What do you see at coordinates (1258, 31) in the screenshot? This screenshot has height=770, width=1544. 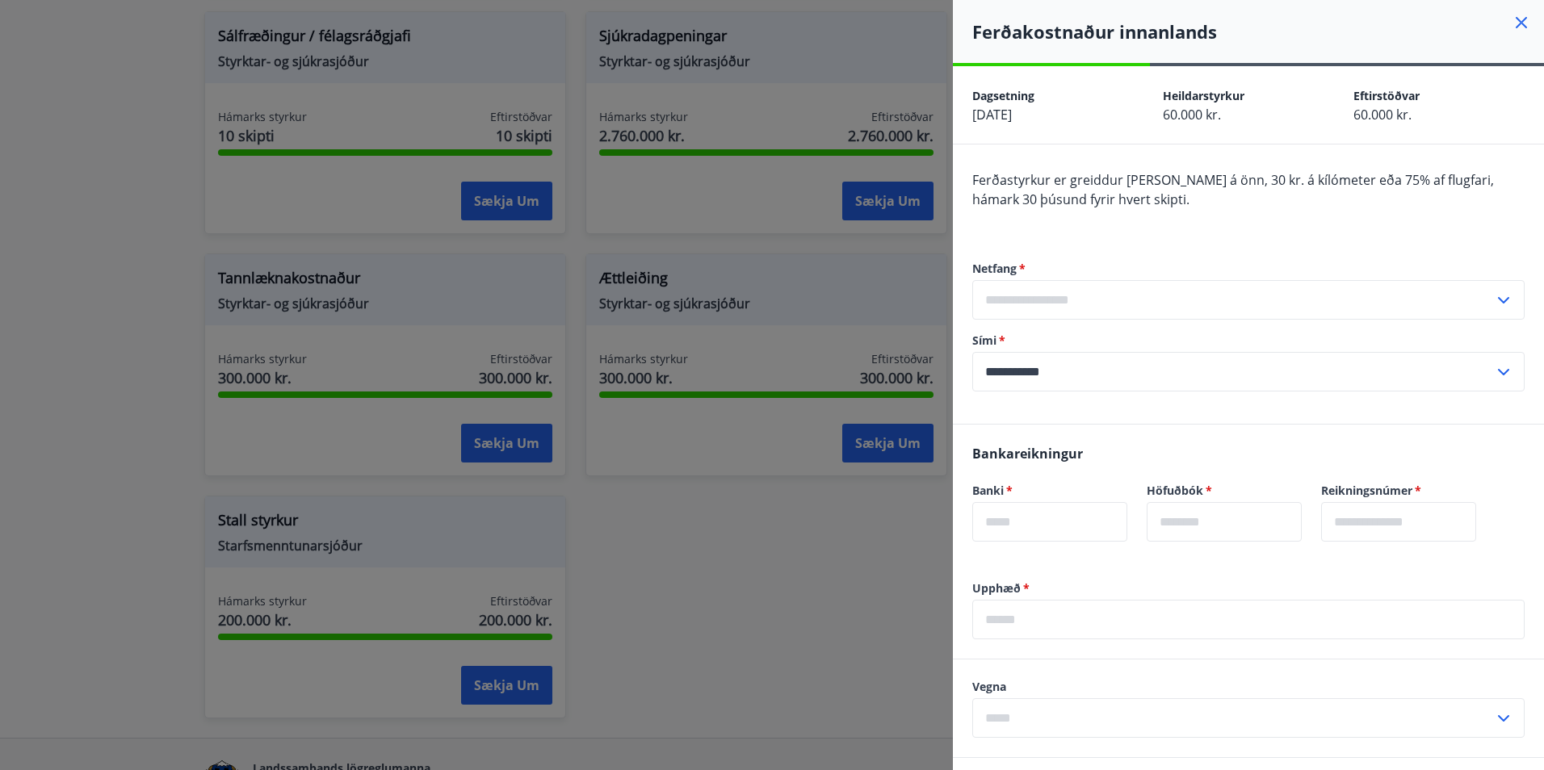 I see `h4: Ferðakostnaður innanlands` at bounding box center [1258, 31].